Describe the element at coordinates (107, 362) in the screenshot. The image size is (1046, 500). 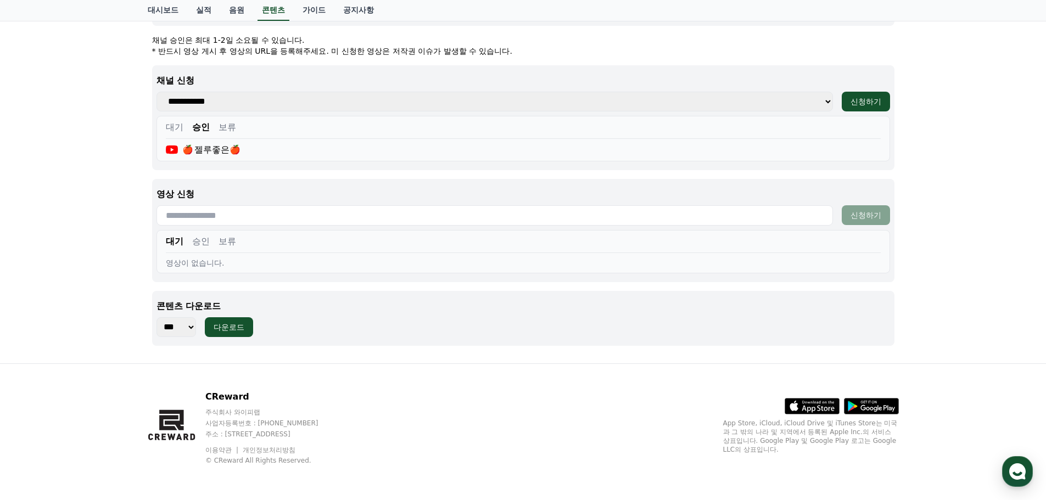
I see `a: 대화` at that location.